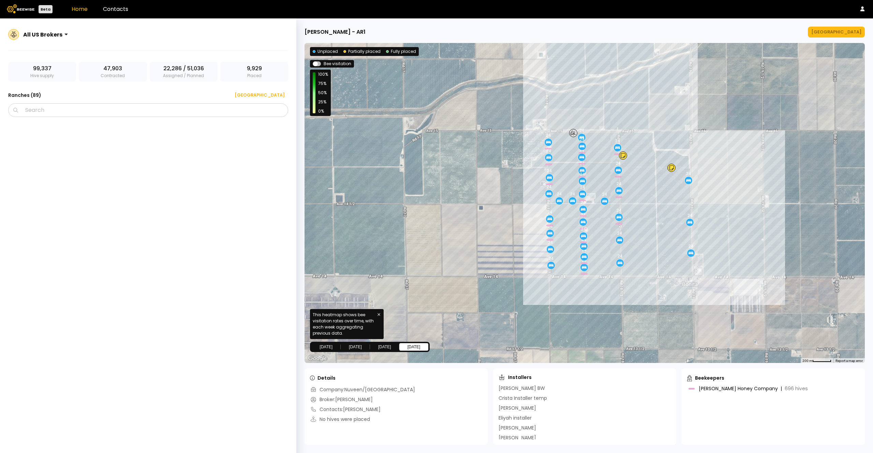 Image resolution: width=873 pixels, height=453 pixels. Describe the element at coordinates (796, 388) in the screenshot. I see `span: 696 hives` at that location.